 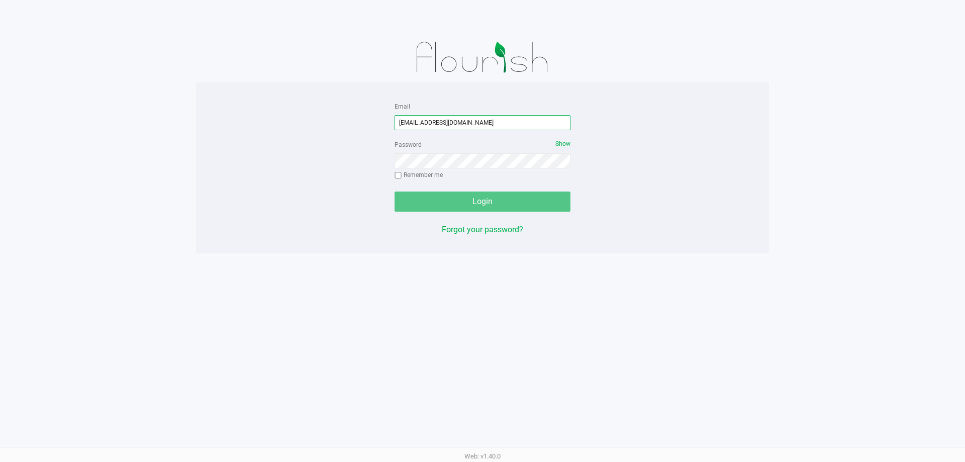 I want to click on label: Remember me, so click(x=419, y=175).